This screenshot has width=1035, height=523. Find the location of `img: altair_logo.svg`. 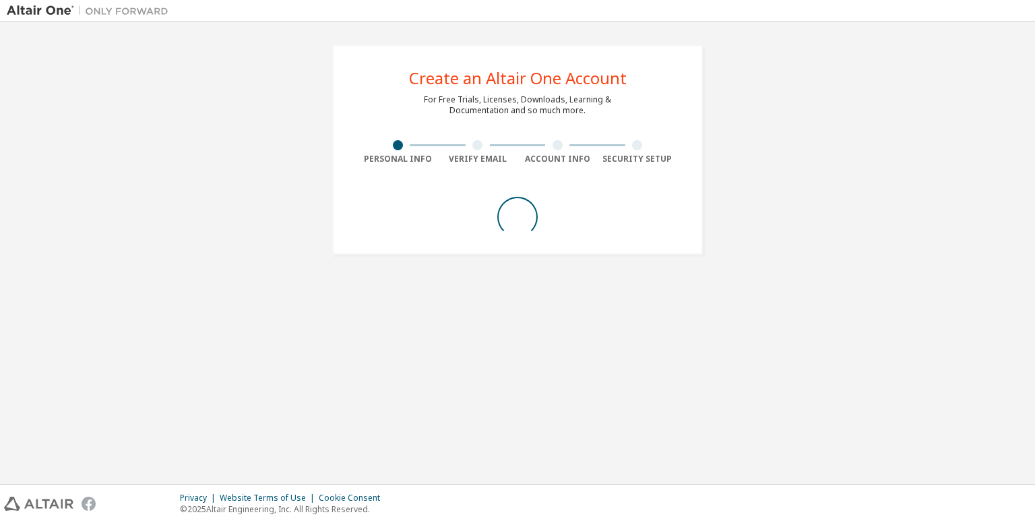

img: altair_logo.svg is located at coordinates (38, 504).